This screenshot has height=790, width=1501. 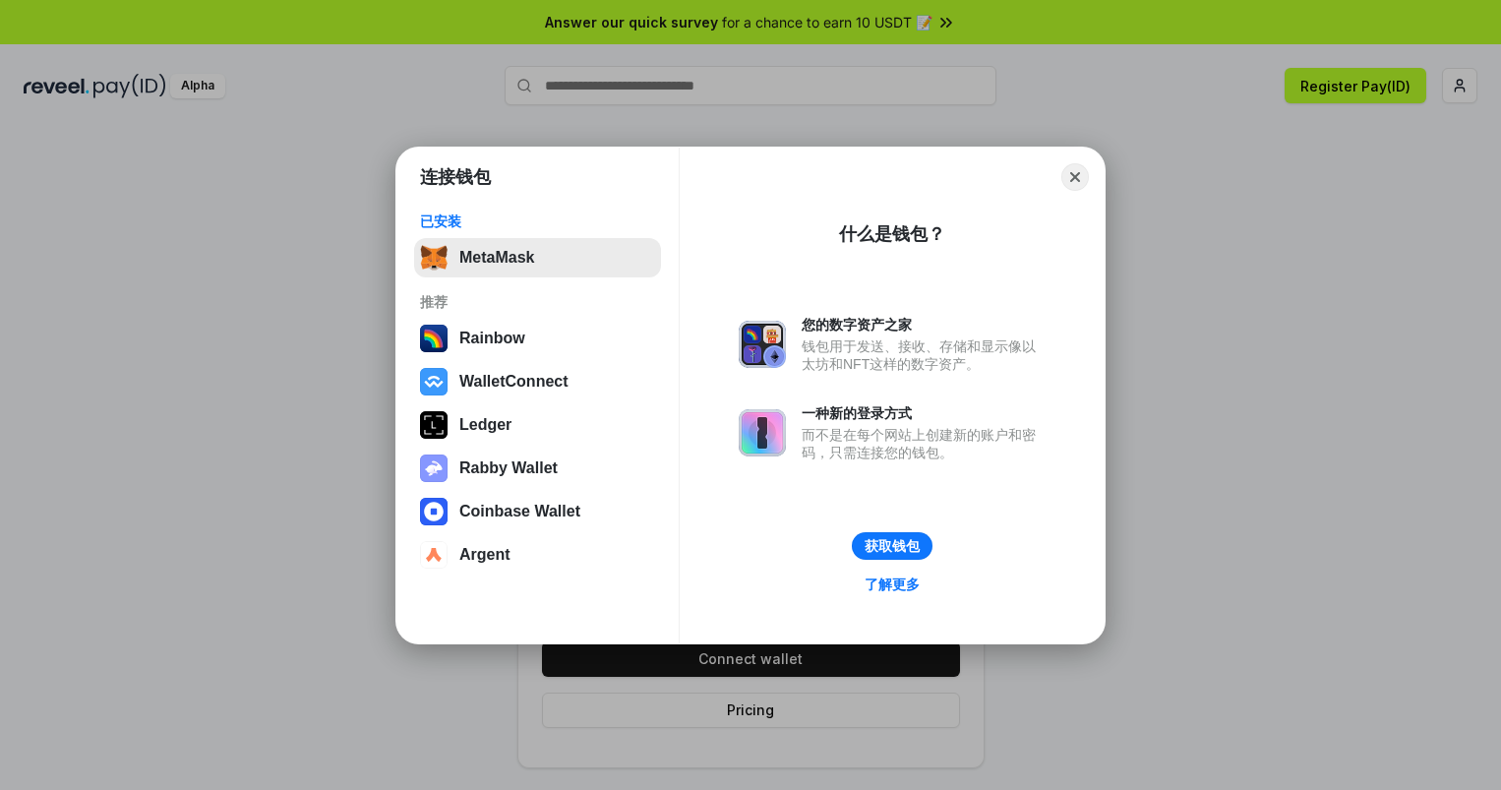 I want to click on div: 钱包用于发送、接收、存储和显示像以太坊和NFT这样的数字资产。, so click(x=924, y=355).